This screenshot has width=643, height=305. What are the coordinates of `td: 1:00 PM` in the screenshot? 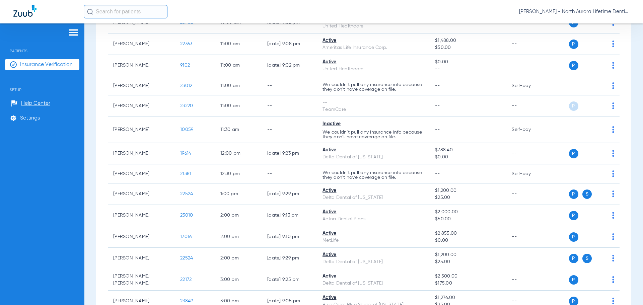 It's located at (238, 194).